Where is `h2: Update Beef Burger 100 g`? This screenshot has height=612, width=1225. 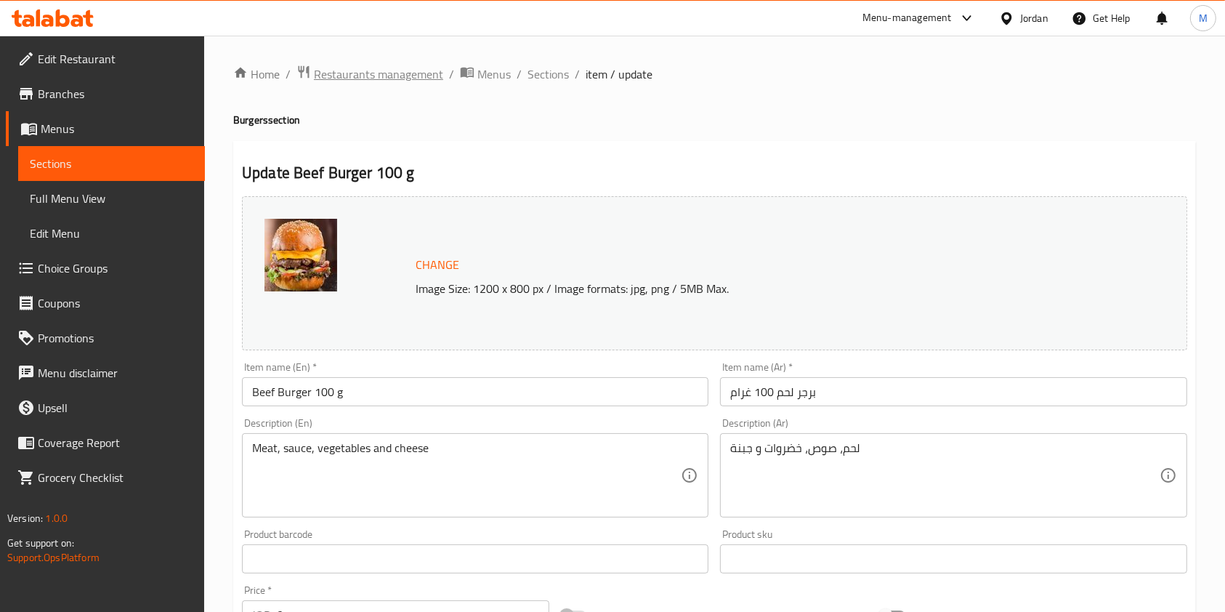
h2: Update Beef Burger 100 g is located at coordinates (714, 173).